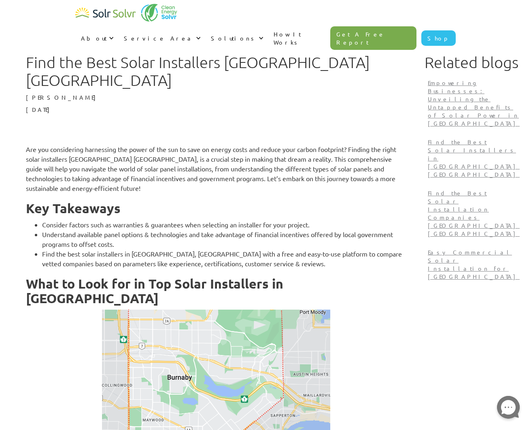 The image size is (531, 430). What do you see at coordinates (374, 38) in the screenshot?
I see `a: Get A Free Report` at bounding box center [374, 38].